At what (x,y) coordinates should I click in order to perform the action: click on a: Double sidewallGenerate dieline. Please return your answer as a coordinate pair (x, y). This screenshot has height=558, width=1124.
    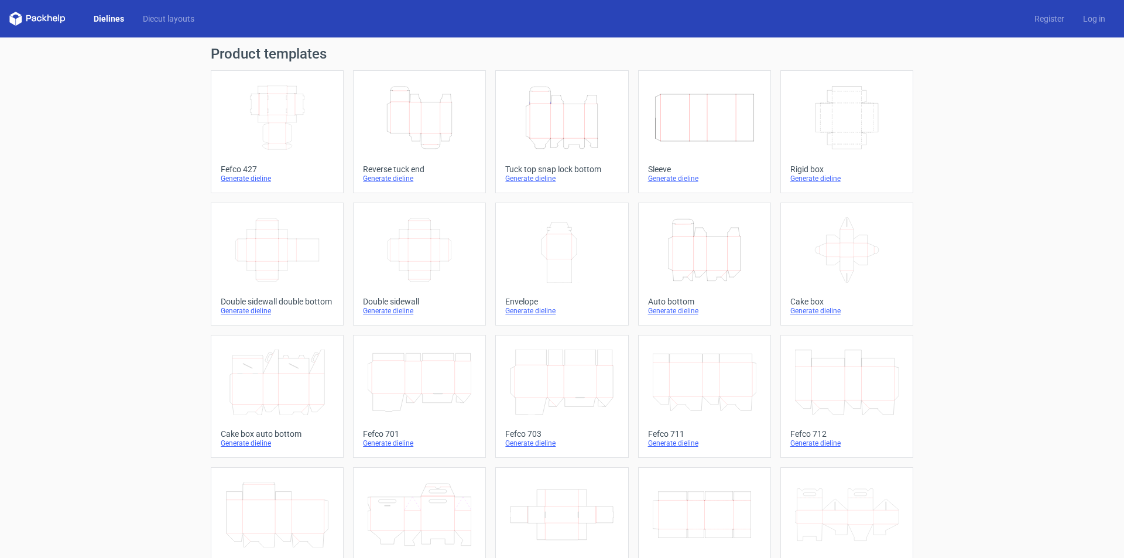
    Looking at the image, I should click on (419, 264).